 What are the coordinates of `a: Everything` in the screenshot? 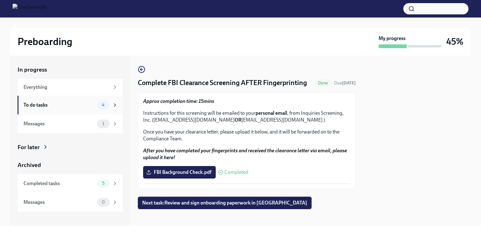 It's located at (70, 87).